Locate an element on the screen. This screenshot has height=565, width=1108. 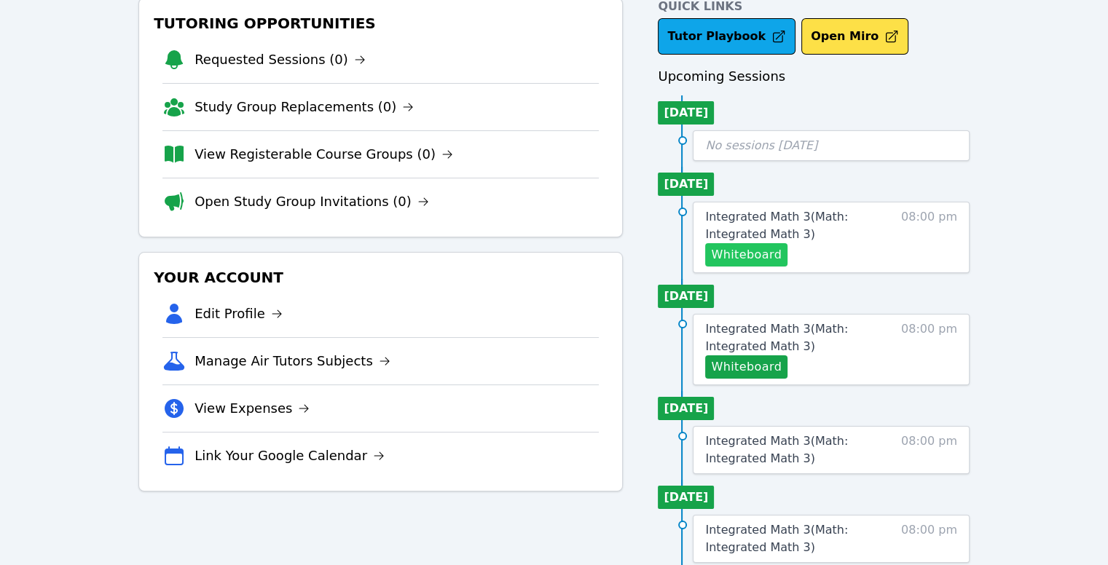
h3: Your Account is located at coordinates (380, 278).